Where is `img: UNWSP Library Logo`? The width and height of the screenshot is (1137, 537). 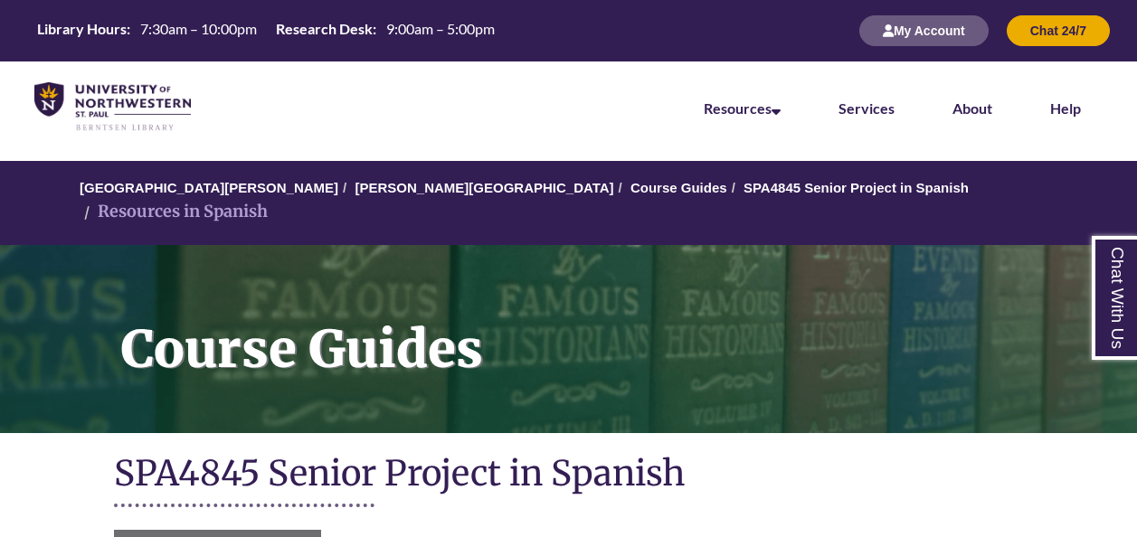
img: UNWSP Library Logo is located at coordinates (112, 107).